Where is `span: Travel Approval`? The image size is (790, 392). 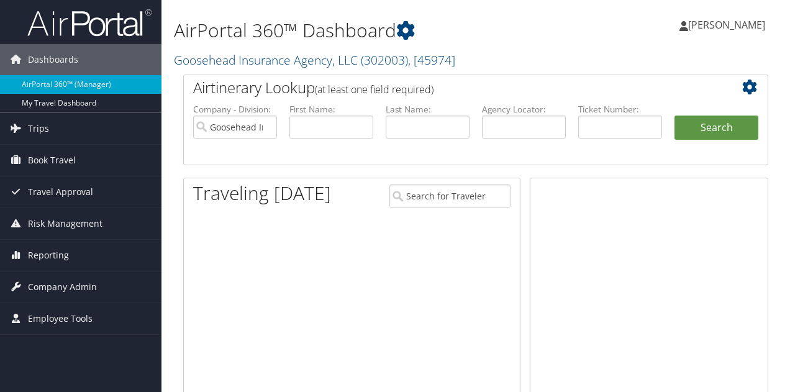
span: Travel Approval is located at coordinates (60, 192).